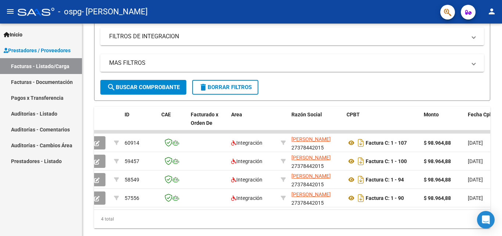 The height and width of the screenshot is (236, 502). What do you see at coordinates (253, 123) in the screenshot?
I see `datatable-header-cell: Area` at bounding box center [253, 123].